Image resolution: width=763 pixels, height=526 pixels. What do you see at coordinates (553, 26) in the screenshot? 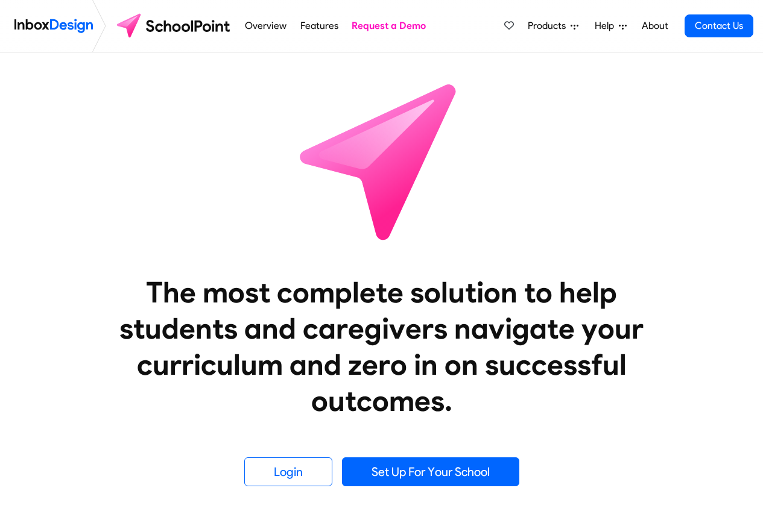
I see `a: Products` at bounding box center [553, 26].